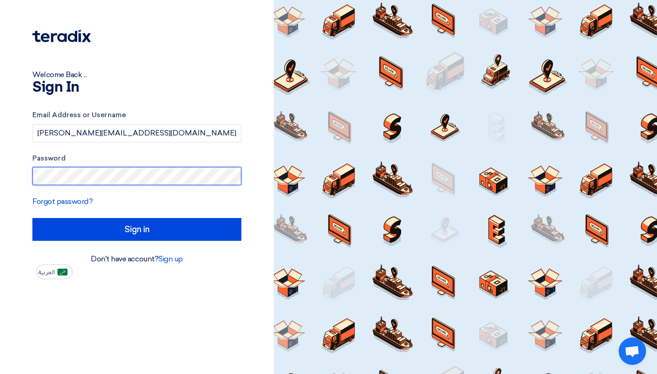  I want to click on div: Don't have account?, so click(137, 259).